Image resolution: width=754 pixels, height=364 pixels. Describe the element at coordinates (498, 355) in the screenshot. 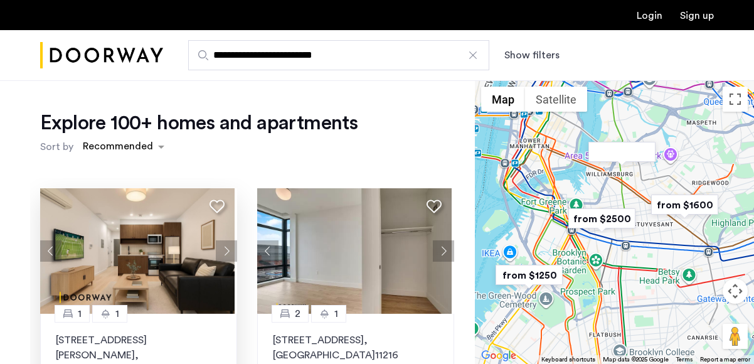

I see `a: Open this area in Google Maps (opens a new window)` at that location.